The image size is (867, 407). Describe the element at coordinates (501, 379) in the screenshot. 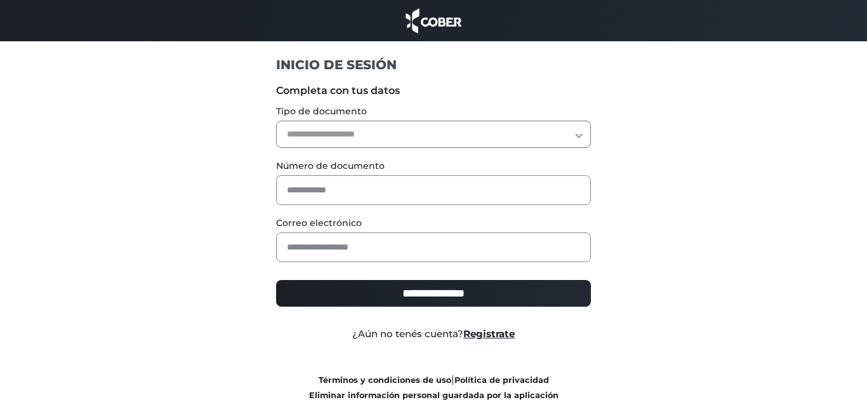

I see `a: Política de privacidad` at that location.